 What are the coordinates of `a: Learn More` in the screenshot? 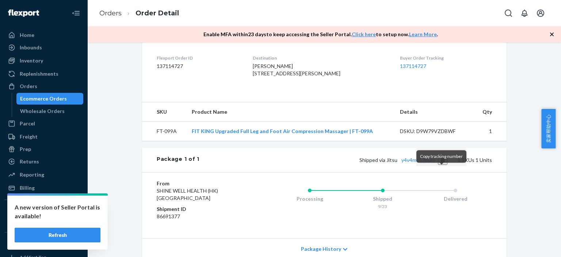 It's located at (423, 34).